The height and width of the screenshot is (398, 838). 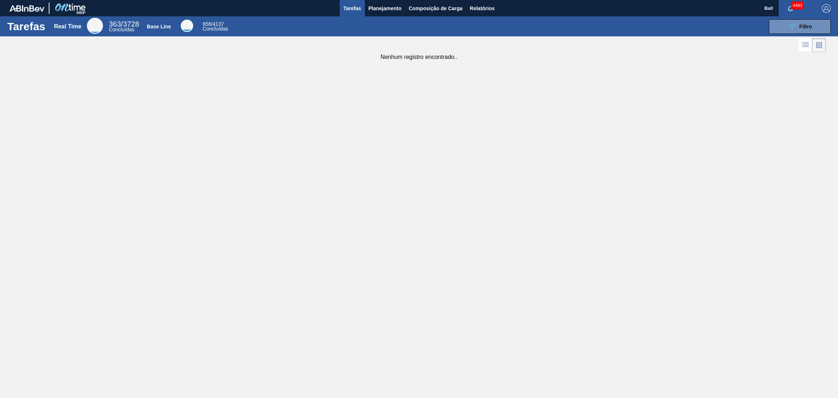 I want to click on span: 4483, so click(x=797, y=5).